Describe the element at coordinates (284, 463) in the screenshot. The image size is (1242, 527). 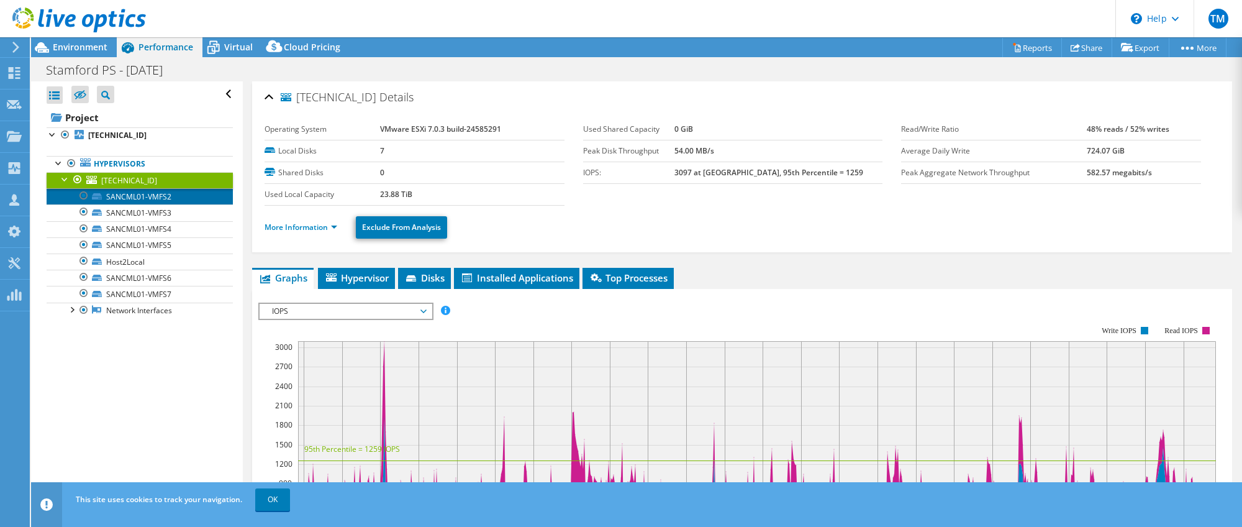
I see `text: 1200` at that location.